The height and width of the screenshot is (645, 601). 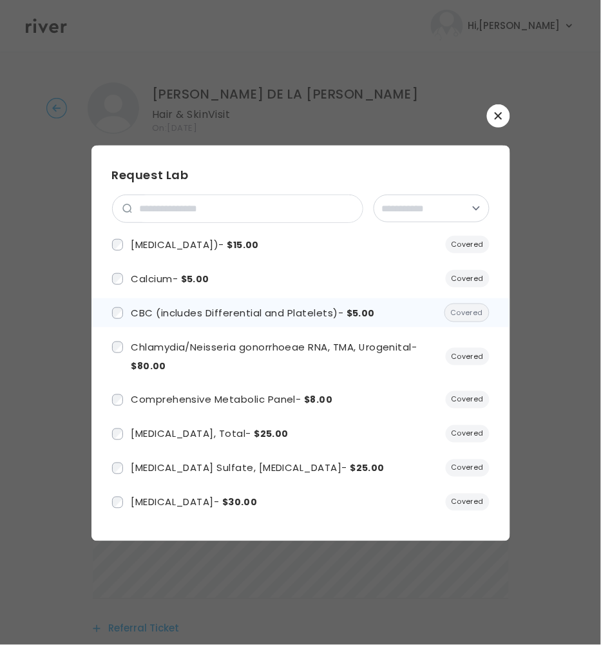 What do you see at coordinates (240, 503) in the screenshot?
I see `span: $30.00` at bounding box center [240, 503].